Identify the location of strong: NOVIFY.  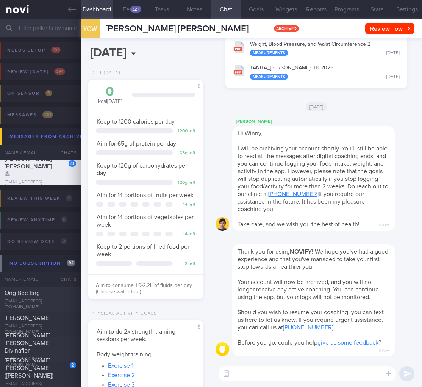
(301, 252).